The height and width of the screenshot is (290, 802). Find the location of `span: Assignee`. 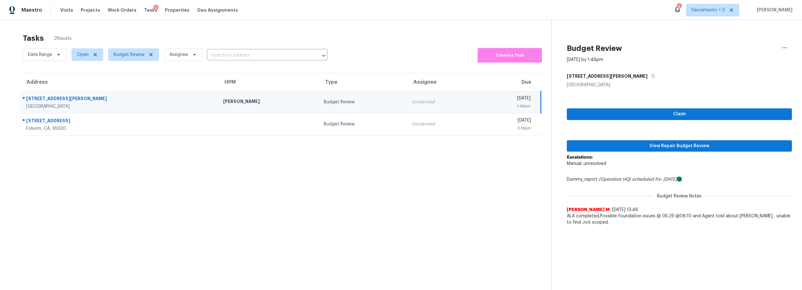

span: Assignee is located at coordinates (179, 55).